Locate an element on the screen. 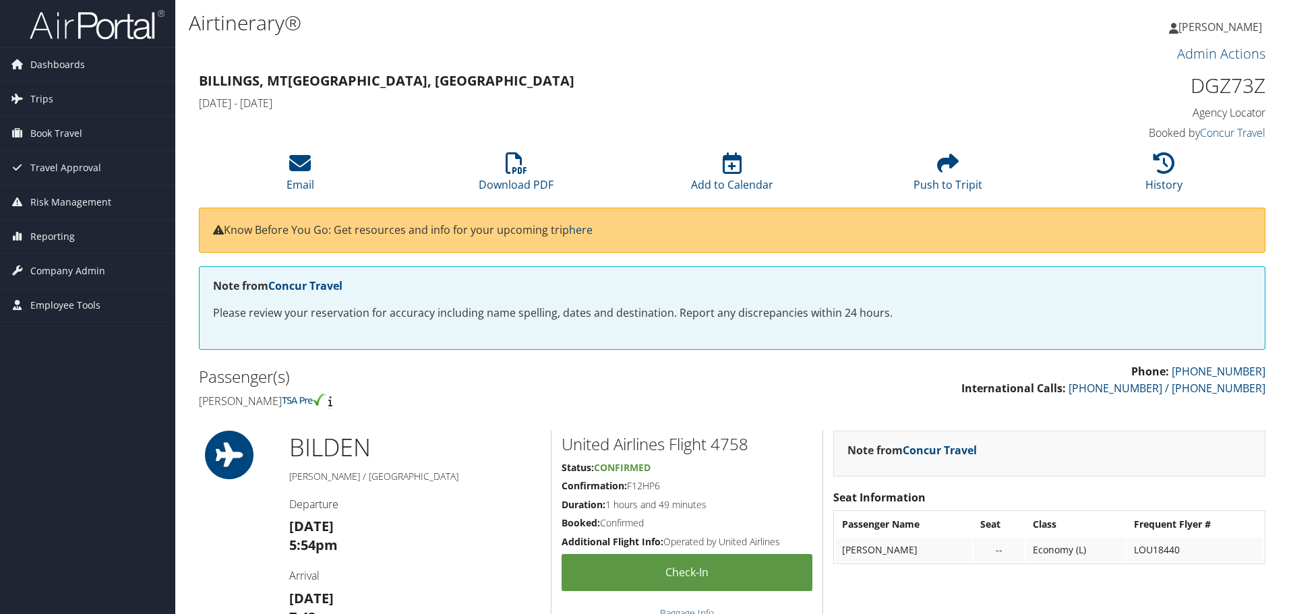 The width and height of the screenshot is (1289, 614). span: Book Travel is located at coordinates (56, 134).